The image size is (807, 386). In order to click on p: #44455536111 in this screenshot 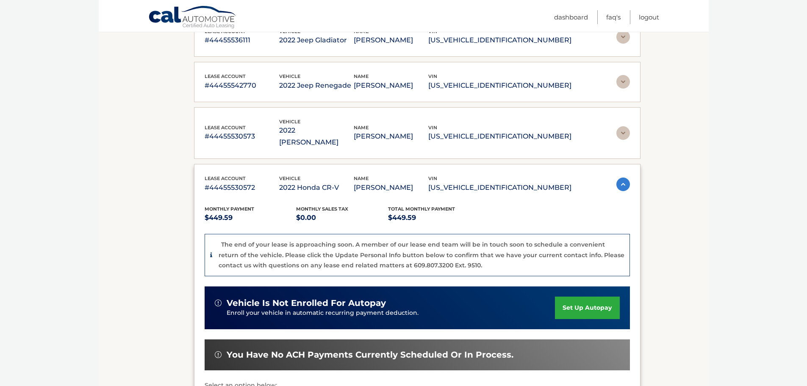, I will do `click(242, 40)`.